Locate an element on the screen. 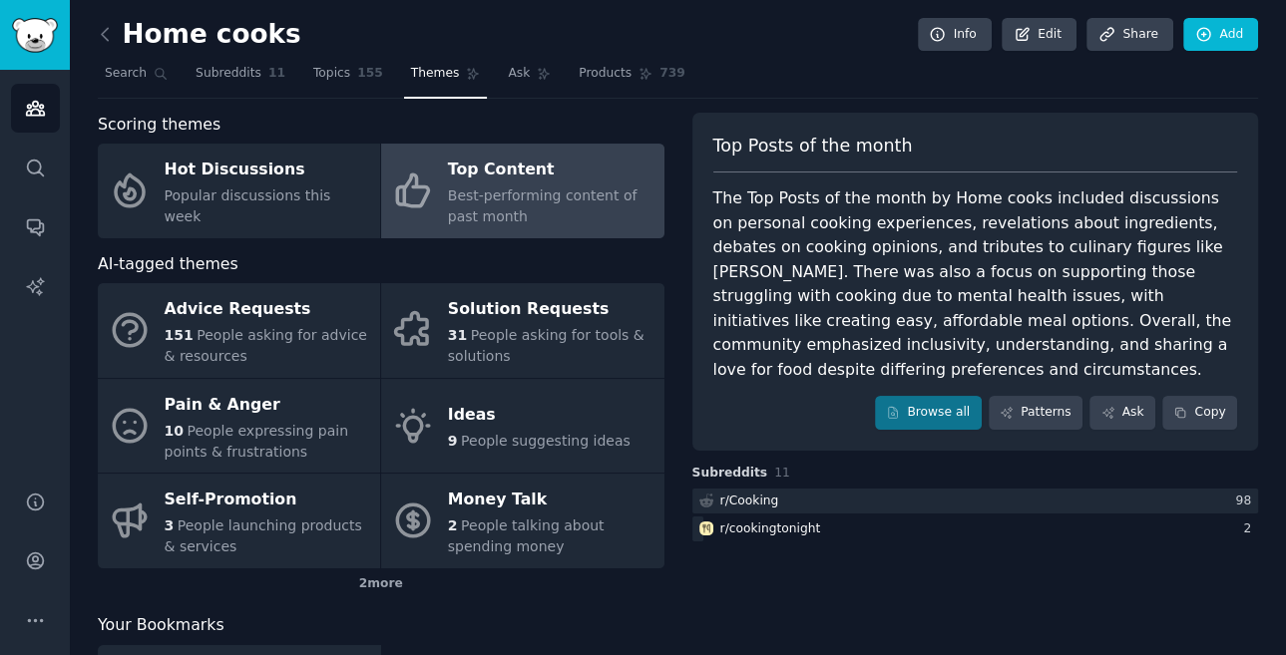 The height and width of the screenshot is (655, 1286). a: Top ContentBest-performing content of past month is located at coordinates (522, 191).